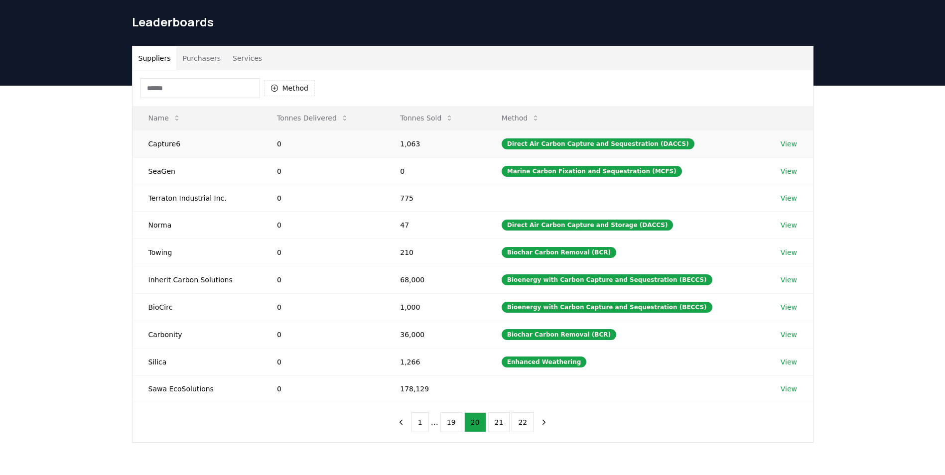 This screenshot has height=475, width=945. Describe the element at coordinates (420, 422) in the screenshot. I see `button: 1` at that location.